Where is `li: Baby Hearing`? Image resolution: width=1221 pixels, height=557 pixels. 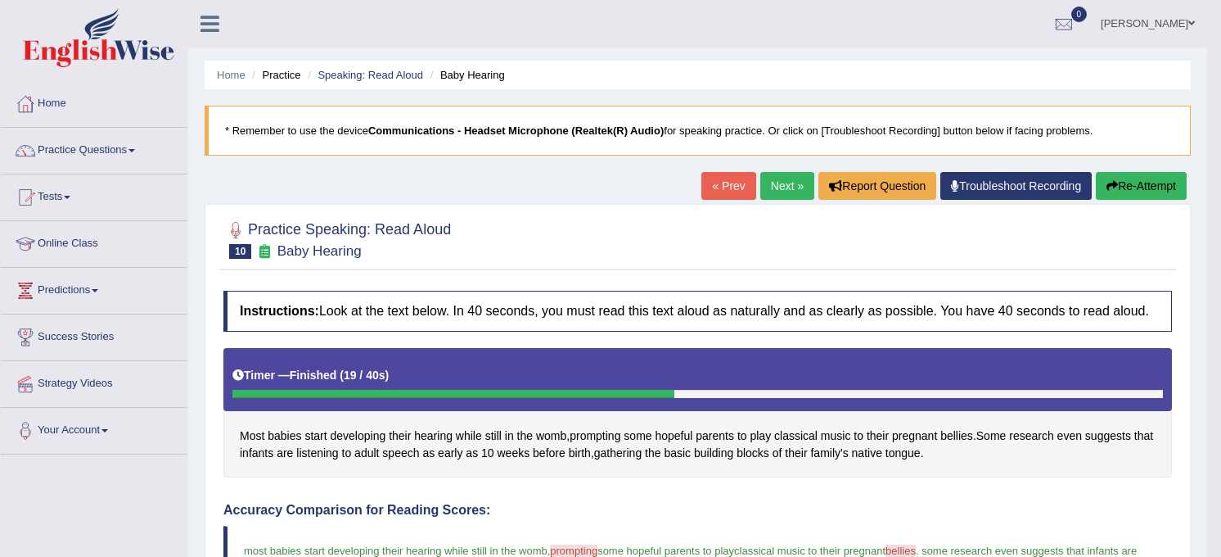 li: Baby Hearing is located at coordinates (466, 74).